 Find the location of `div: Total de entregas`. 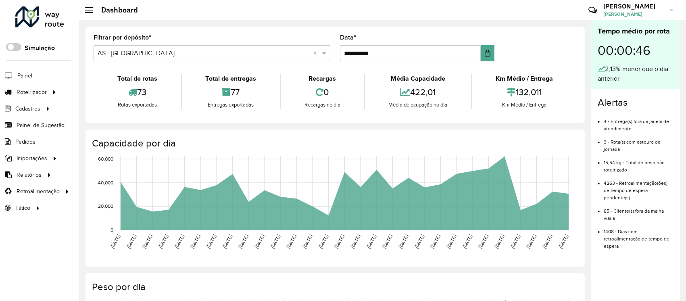

div: Total de entregas is located at coordinates (231, 79).